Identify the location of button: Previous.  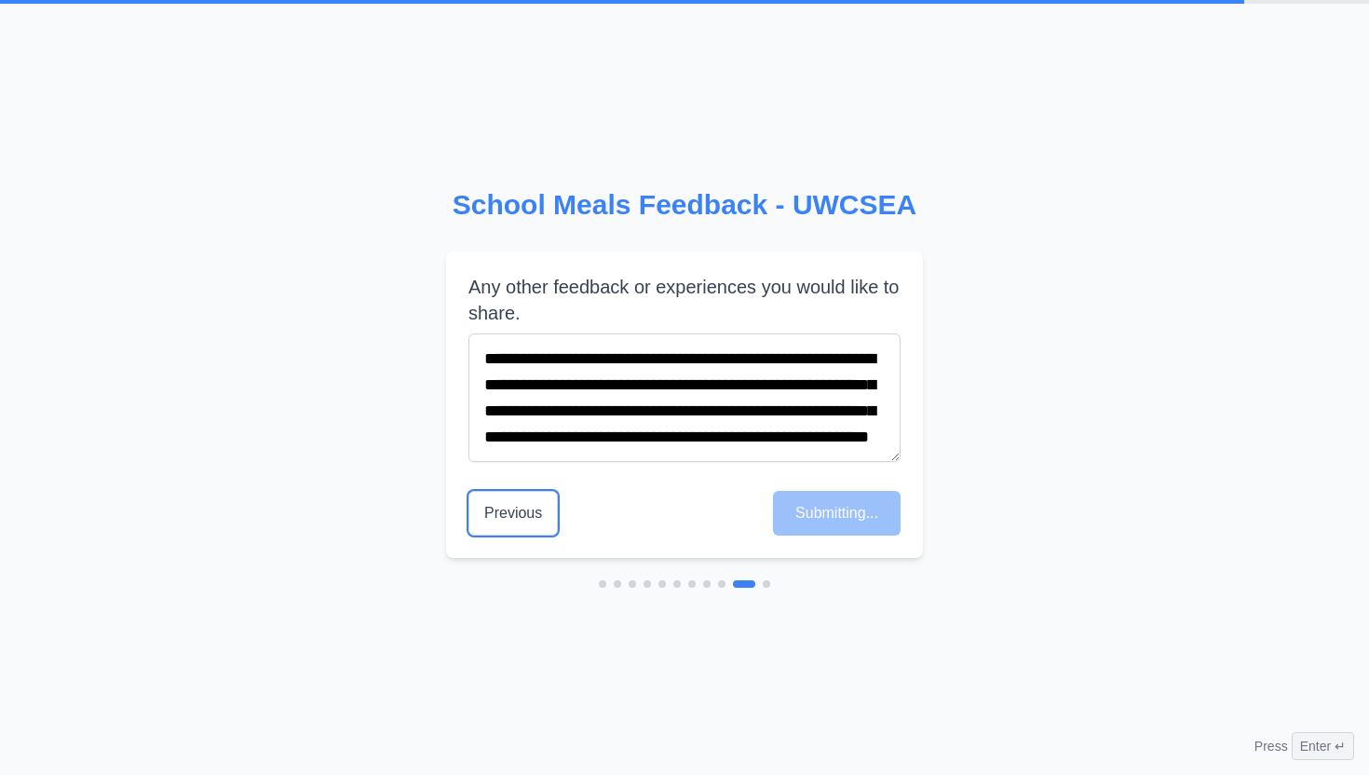
(513, 513).